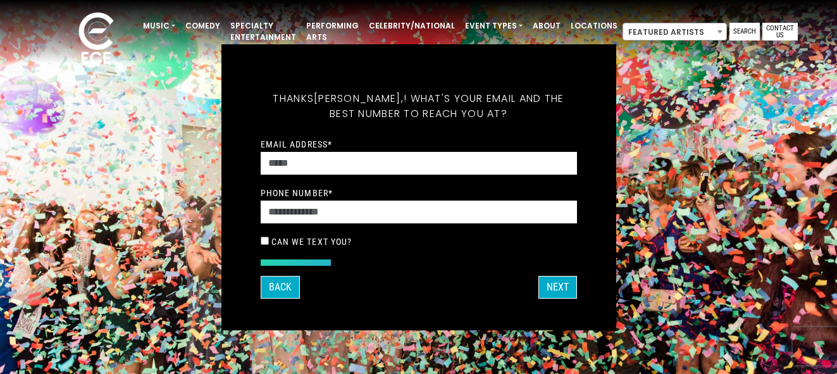  What do you see at coordinates (297, 144) in the screenshot?
I see `label: Email Address` at bounding box center [297, 144].